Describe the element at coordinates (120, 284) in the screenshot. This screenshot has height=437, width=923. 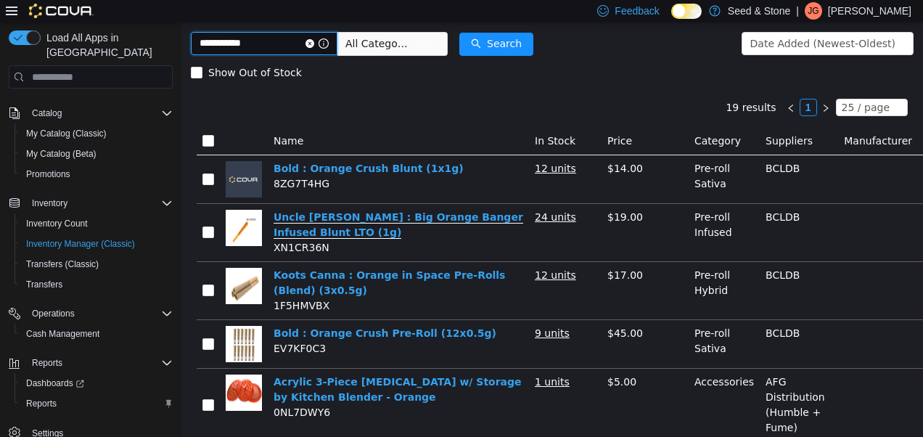
I see `span: 1F5HMVBX` at that location.